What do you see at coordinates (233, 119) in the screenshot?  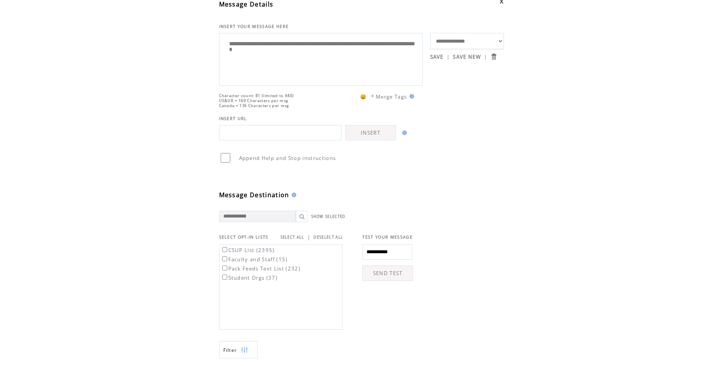 I see `span: INSERT URL` at bounding box center [233, 119].